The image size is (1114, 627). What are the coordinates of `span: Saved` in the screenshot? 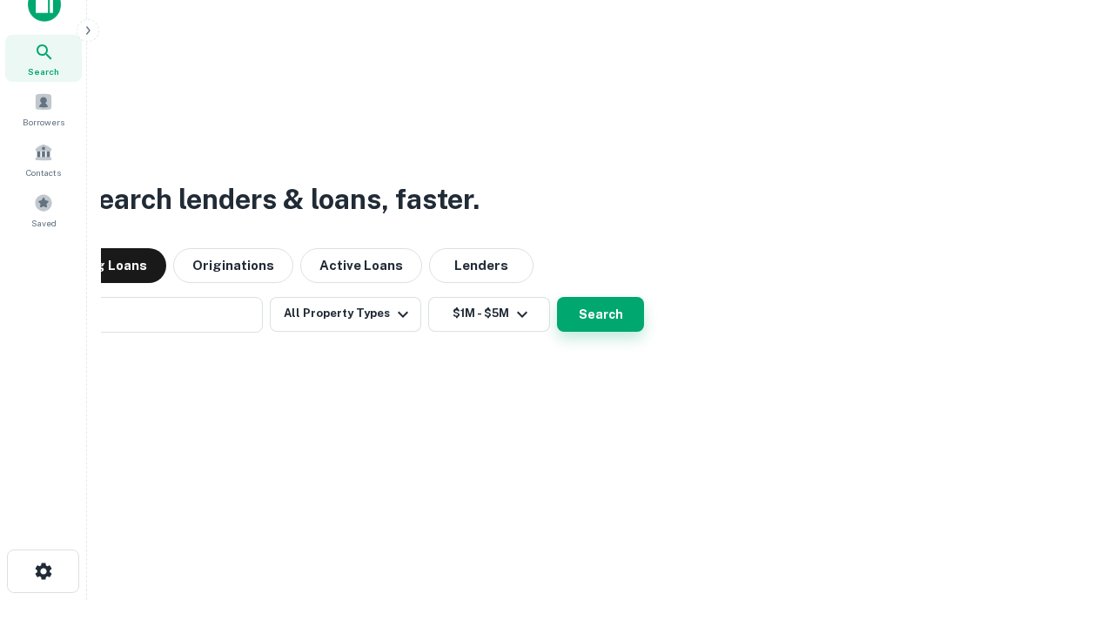 It's located at (44, 223).